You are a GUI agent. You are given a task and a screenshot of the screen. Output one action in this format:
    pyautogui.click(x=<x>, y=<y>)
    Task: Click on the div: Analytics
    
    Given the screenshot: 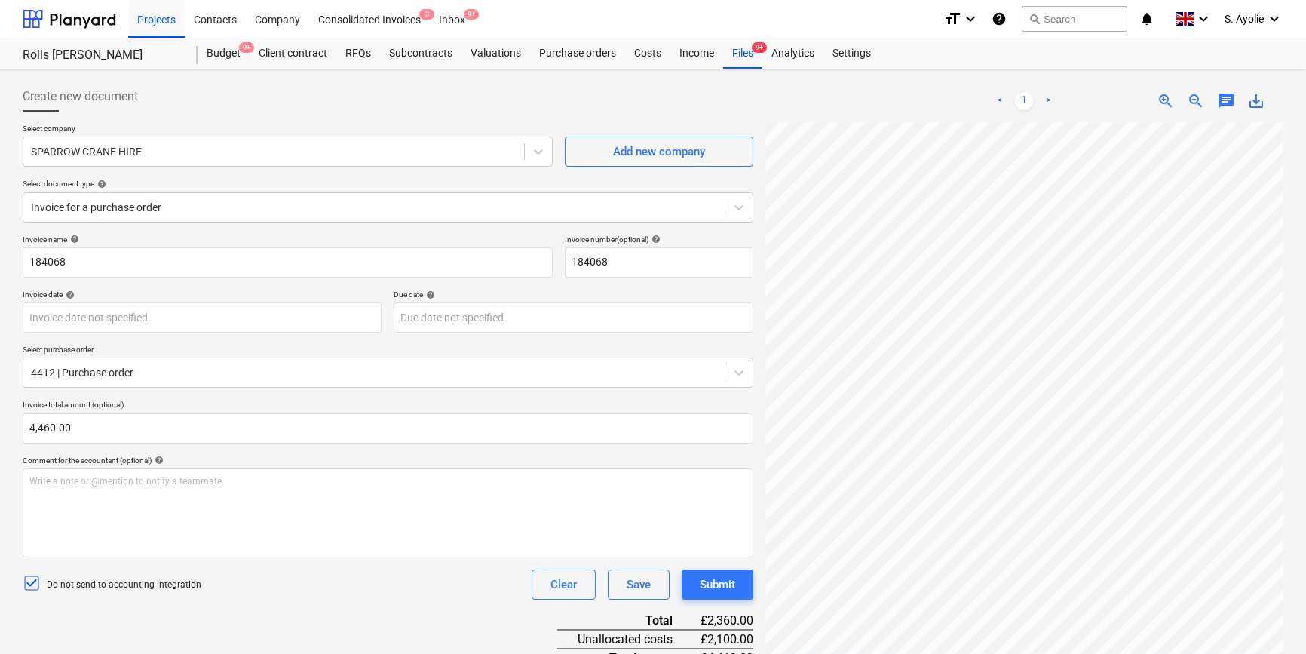 What is the action you would take?
    pyautogui.click(x=792, y=54)
    